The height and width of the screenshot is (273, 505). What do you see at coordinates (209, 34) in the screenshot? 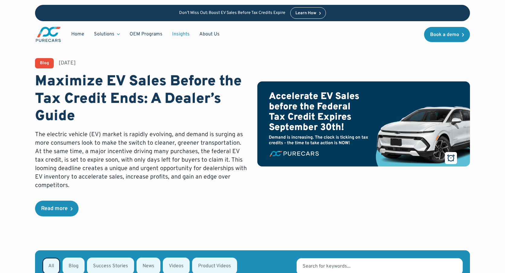
I see `a: About Us` at bounding box center [209, 34].